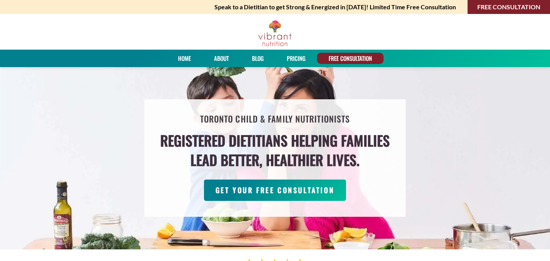 This screenshot has width=550, height=261. What do you see at coordinates (275, 150) in the screenshot?
I see `h4: Registered Dietitians helping families lead better, healthier lives.` at bounding box center [275, 150].